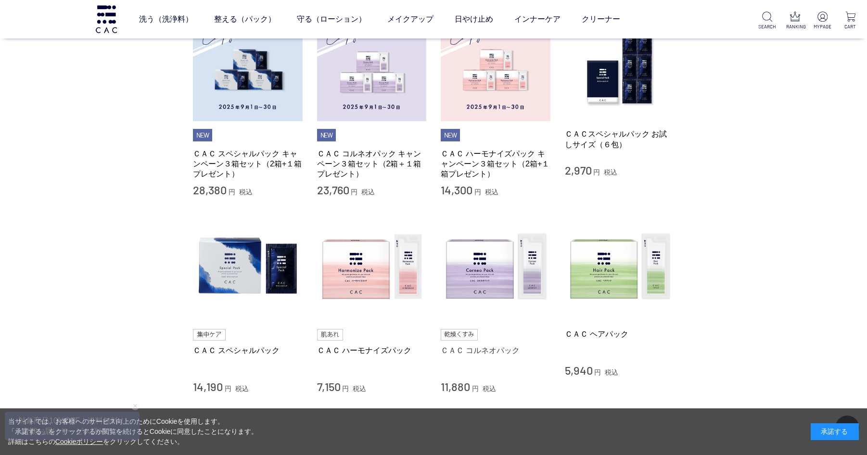 This screenshot has width=867, height=455. I want to click on a: 整える（パック）, so click(245, 19).